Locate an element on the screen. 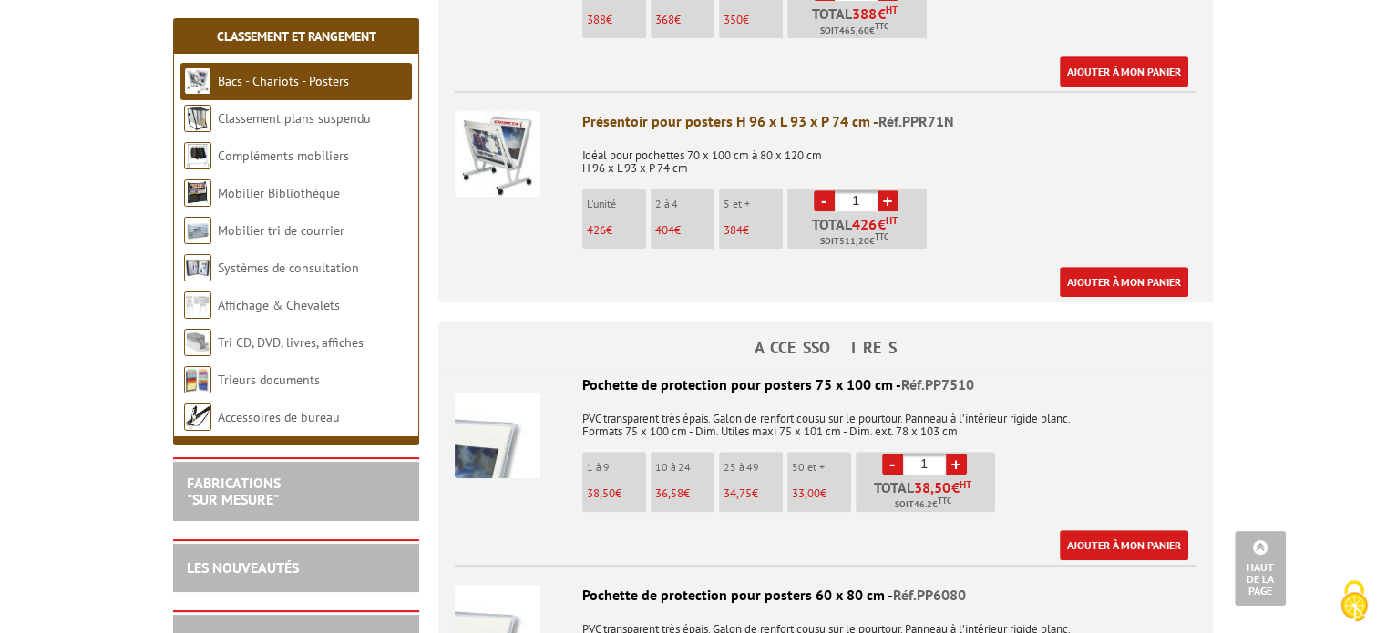  span: 384 is located at coordinates (732, 230).